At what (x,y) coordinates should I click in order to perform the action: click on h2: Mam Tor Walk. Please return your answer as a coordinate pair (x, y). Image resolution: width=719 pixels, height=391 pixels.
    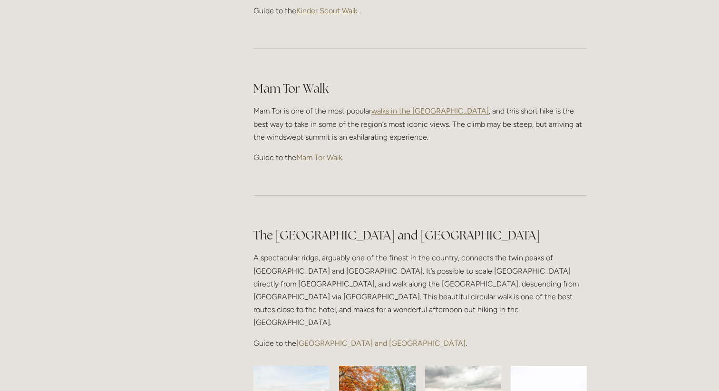
    Looking at the image, I should click on (420, 88).